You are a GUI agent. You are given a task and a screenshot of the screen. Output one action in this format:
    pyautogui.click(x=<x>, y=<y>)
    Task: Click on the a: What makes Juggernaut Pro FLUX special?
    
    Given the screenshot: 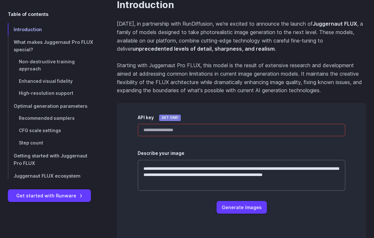 What is the action you would take?
    pyautogui.click(x=52, y=46)
    